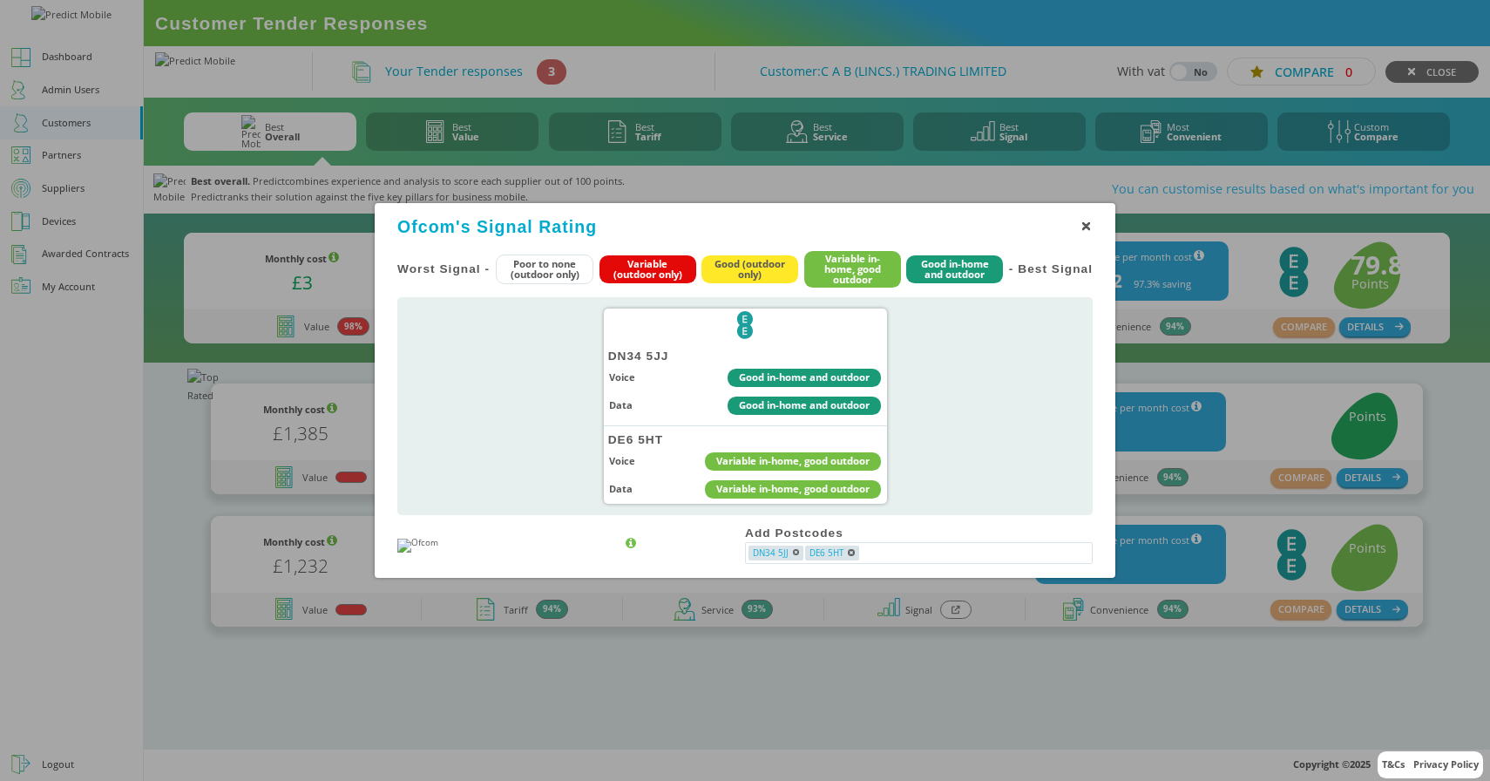 The image size is (1490, 781). What do you see at coordinates (826, 553) in the screenshot?
I see `span: DE6 5HT` at bounding box center [826, 553].